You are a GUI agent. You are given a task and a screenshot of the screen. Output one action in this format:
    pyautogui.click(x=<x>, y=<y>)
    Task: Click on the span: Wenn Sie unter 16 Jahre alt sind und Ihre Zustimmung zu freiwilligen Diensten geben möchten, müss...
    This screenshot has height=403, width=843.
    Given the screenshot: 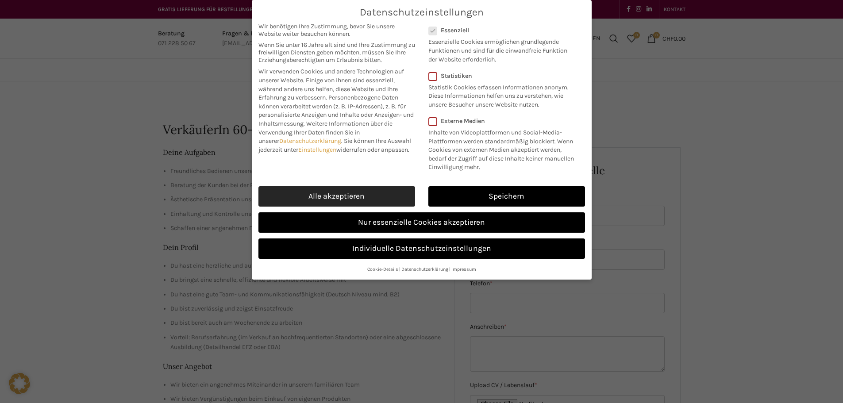 What is the action you would take?
    pyautogui.click(x=337, y=52)
    